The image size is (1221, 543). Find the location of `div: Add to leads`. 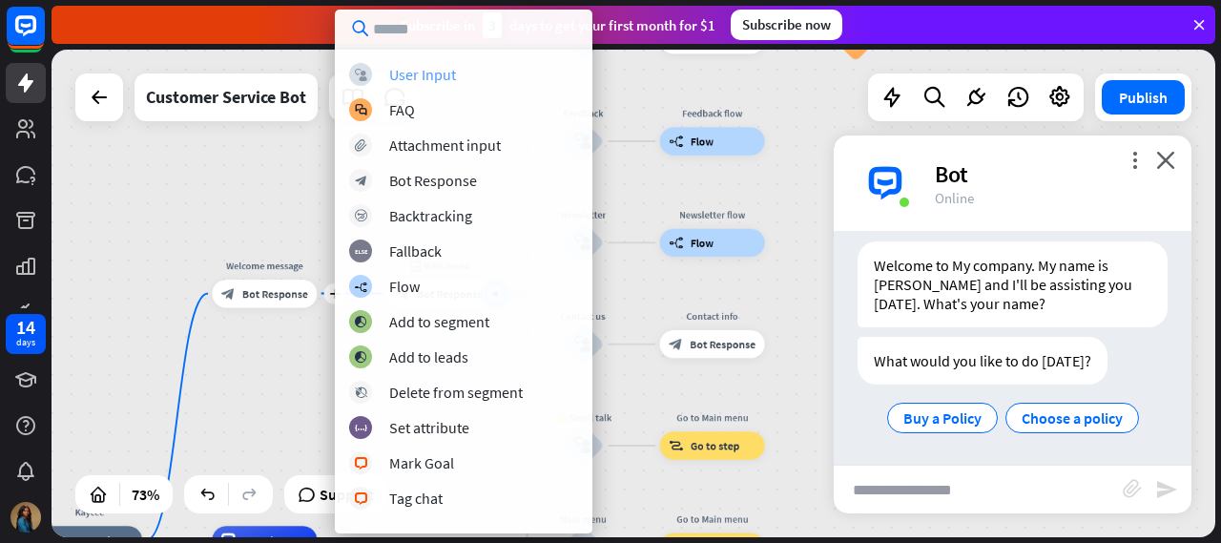

div: Add to leads is located at coordinates (428, 357).